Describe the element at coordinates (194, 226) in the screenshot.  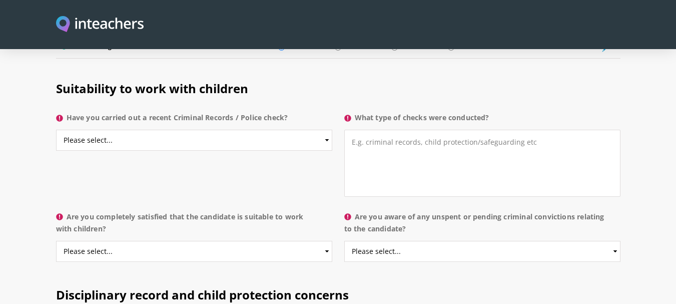
I see `label: Are you completely satisfied that the candidate is suitable to work with children?` at that location.